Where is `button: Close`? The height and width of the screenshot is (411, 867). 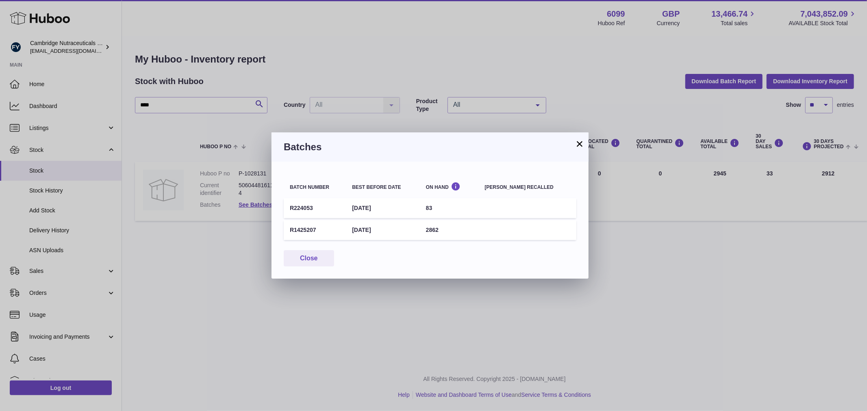
button: Close is located at coordinates (309, 258).